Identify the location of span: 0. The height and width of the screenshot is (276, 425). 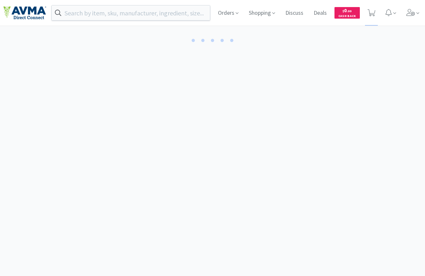
(347, 10).